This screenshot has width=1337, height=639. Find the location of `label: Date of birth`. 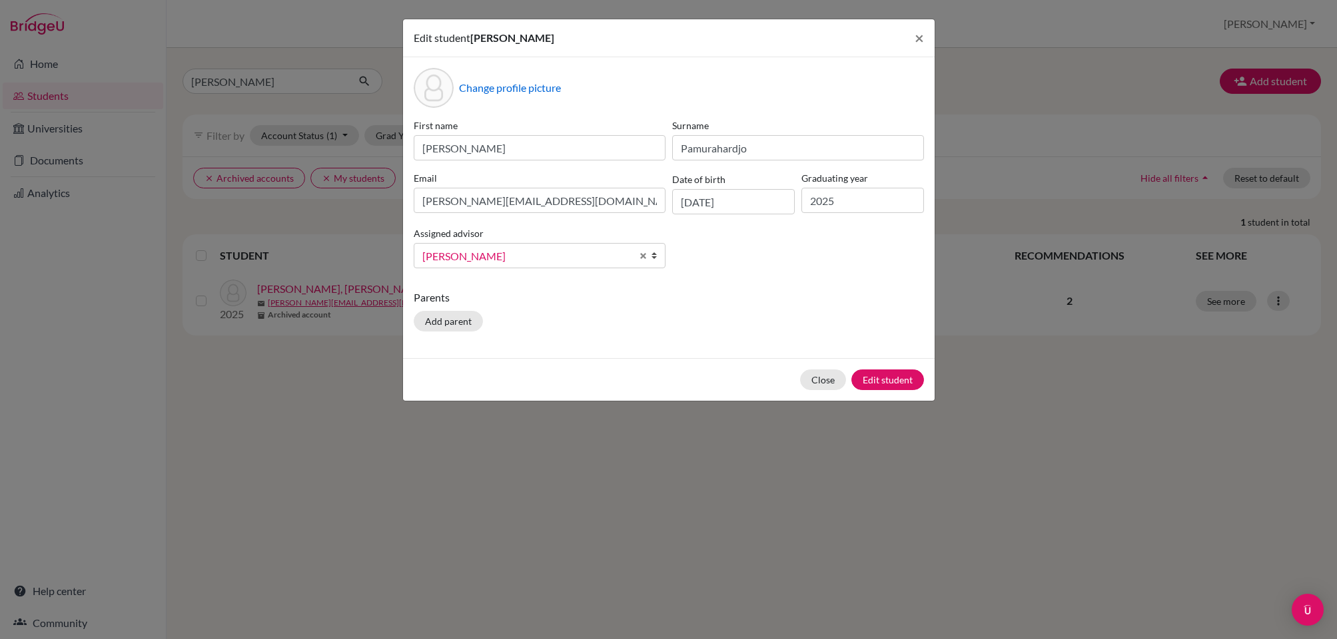

label: Date of birth is located at coordinates (699, 179).